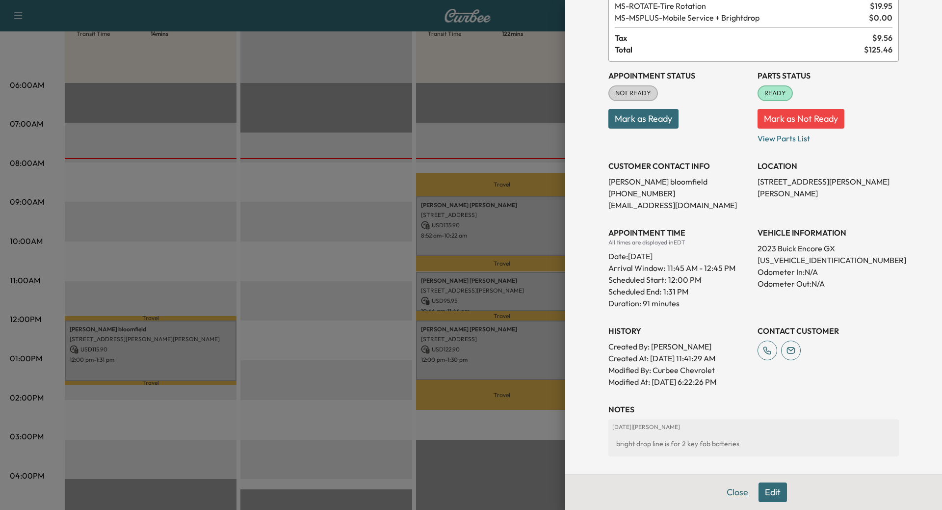  Describe the element at coordinates (744, 38) in the screenshot. I see `span: Tax` at that location.